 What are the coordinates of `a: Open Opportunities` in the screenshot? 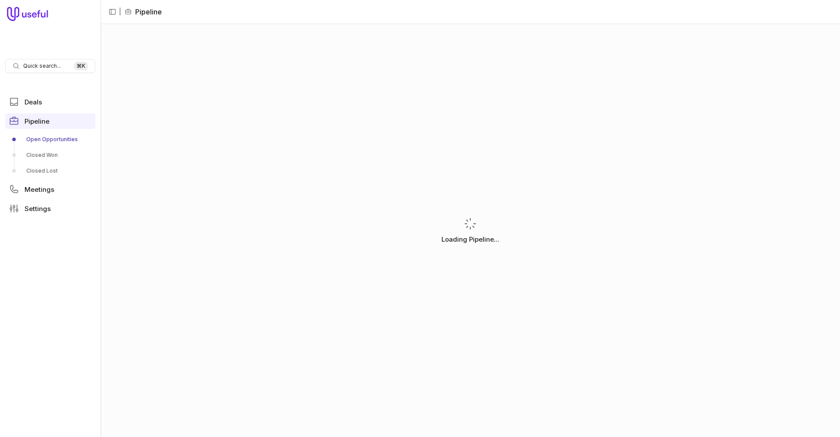 It's located at (50, 139).